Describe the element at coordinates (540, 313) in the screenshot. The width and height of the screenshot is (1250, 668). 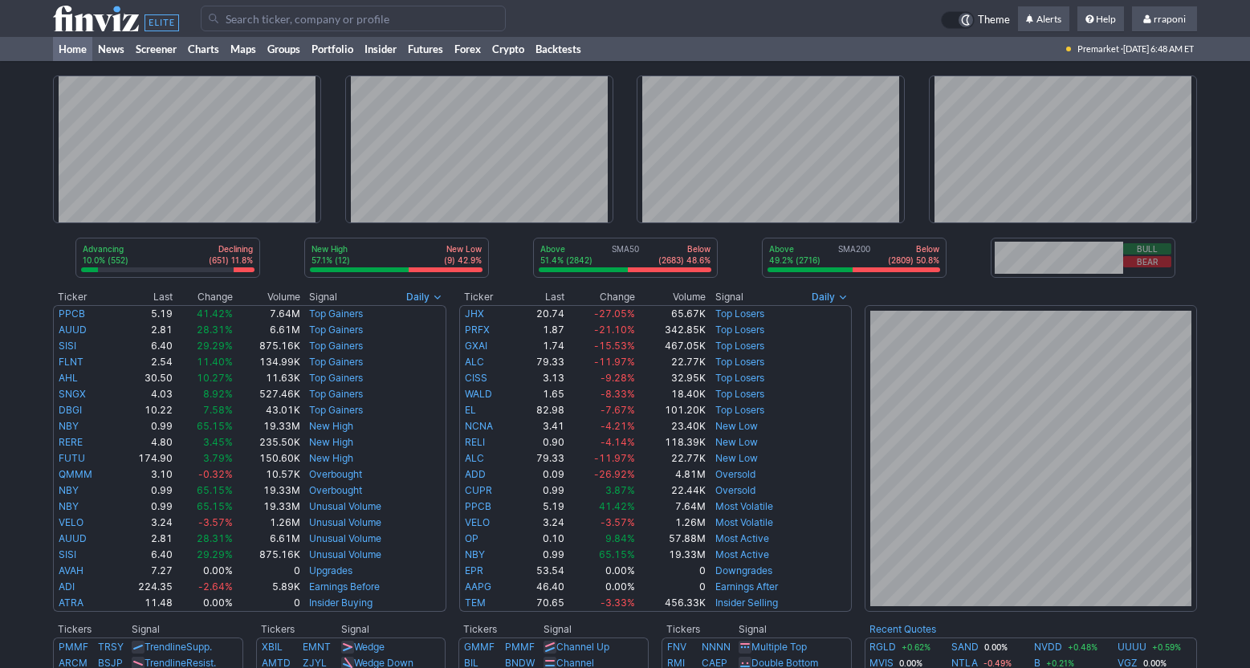
I see `td: 20.74` at that location.